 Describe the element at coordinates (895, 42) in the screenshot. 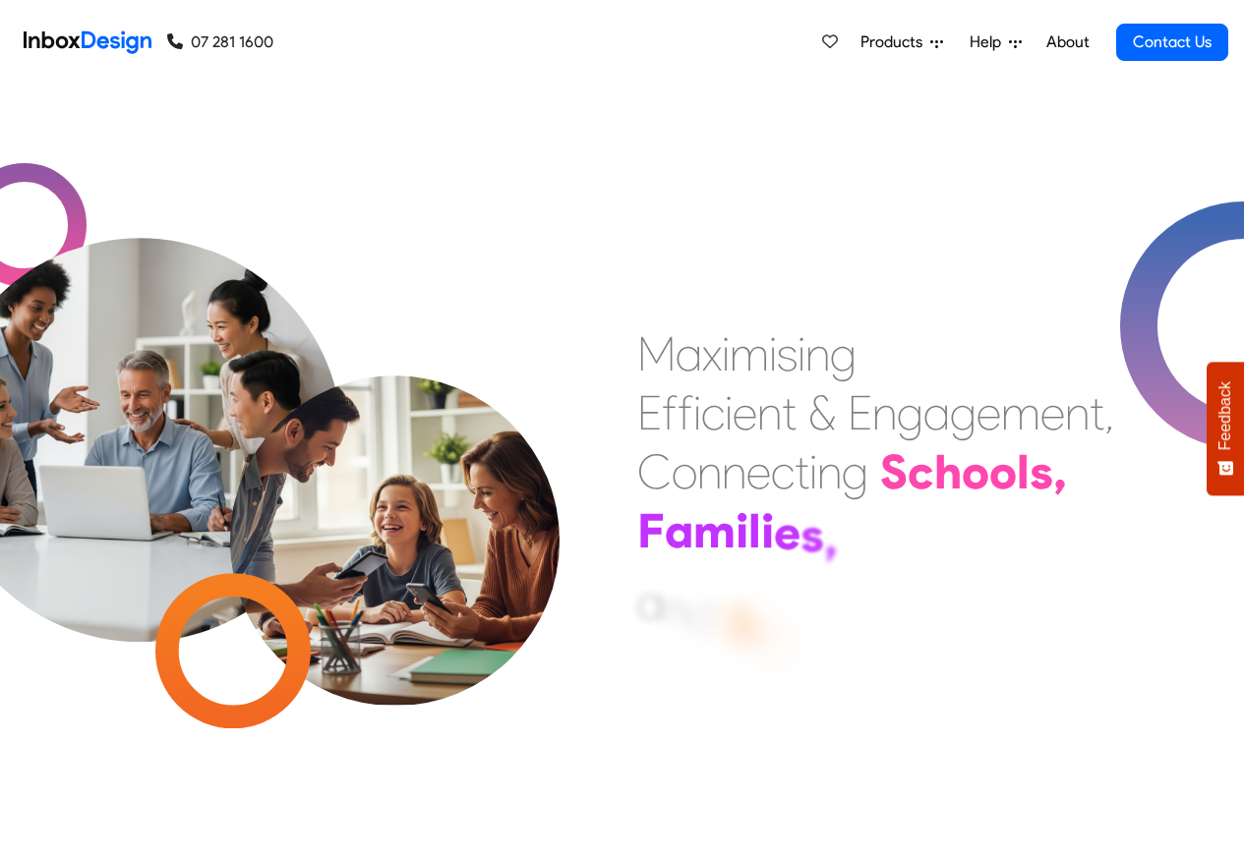

I see `span: Products` at that location.